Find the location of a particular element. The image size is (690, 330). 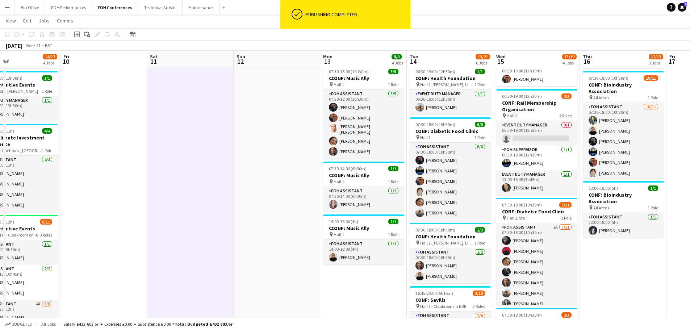

a: View is located at coordinates (11, 21).